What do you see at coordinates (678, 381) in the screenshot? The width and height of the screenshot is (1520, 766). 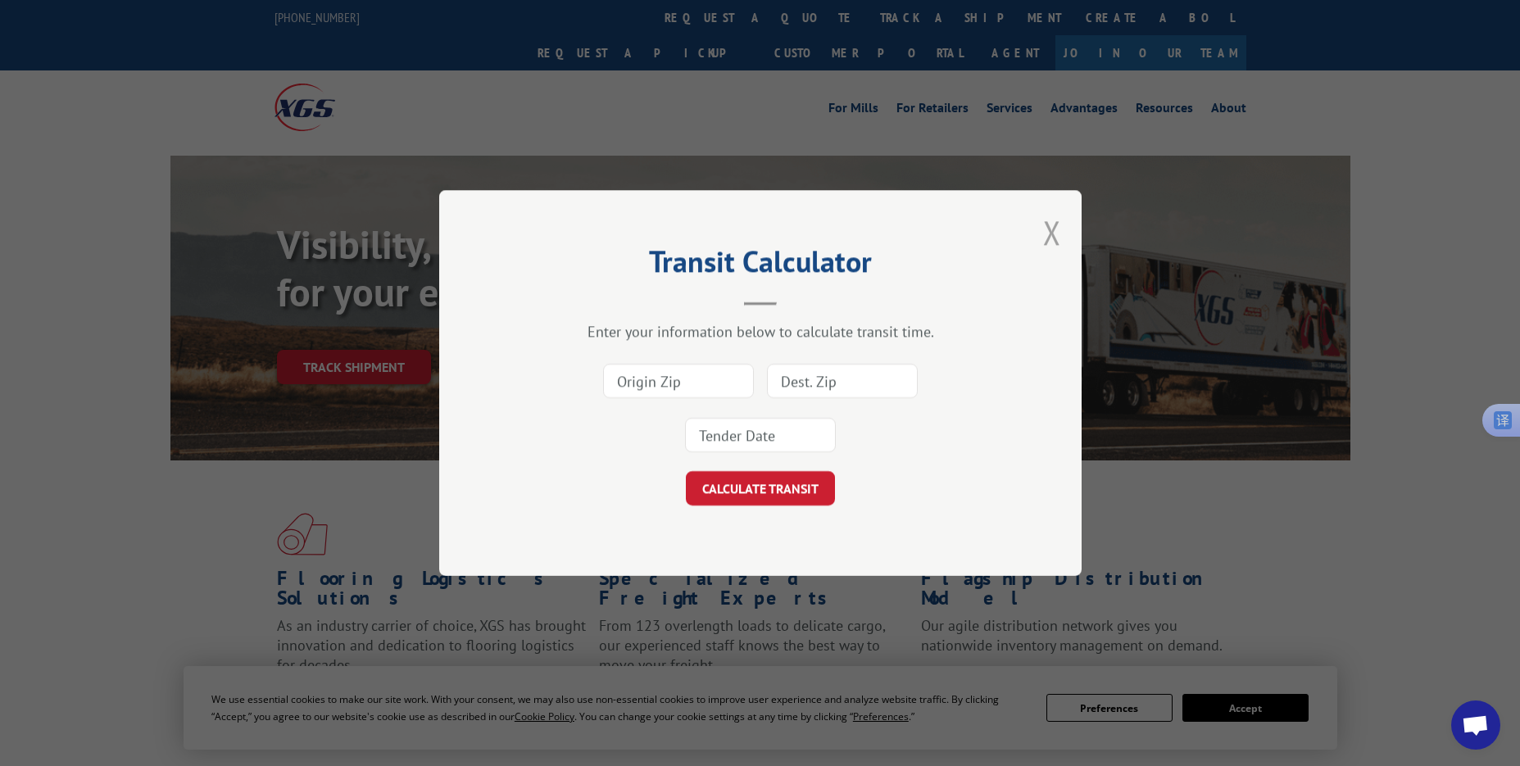 I see `input: Origin Zip` at bounding box center [678, 381].